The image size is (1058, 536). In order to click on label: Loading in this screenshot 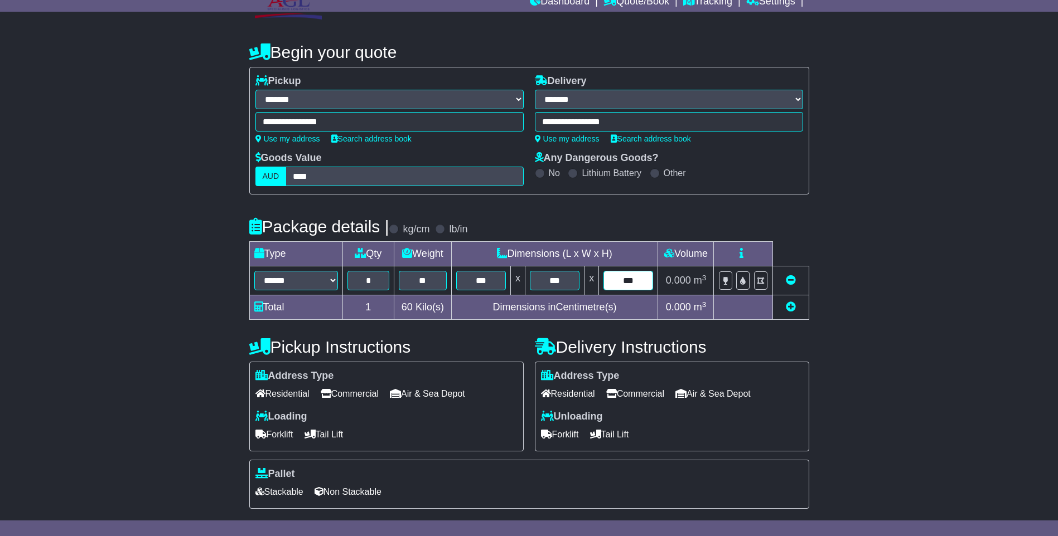, I will do `click(281, 417)`.